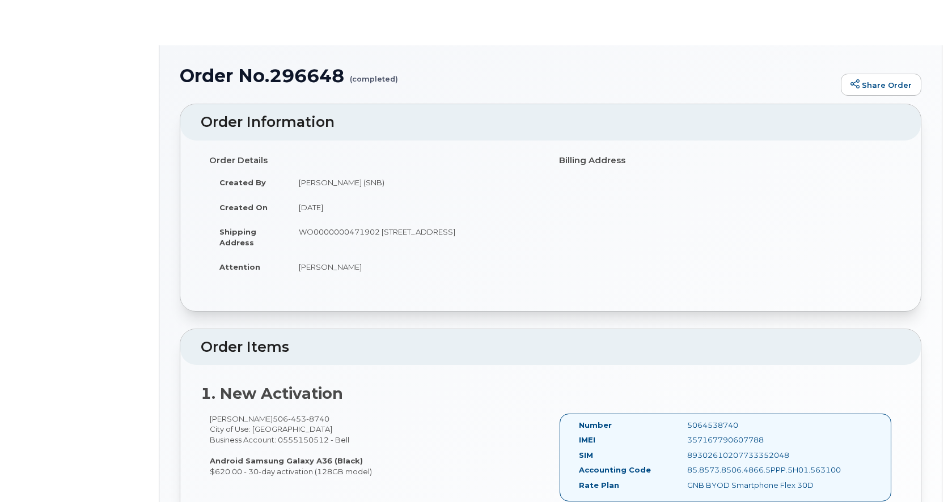 The height and width of the screenshot is (502, 948). What do you see at coordinates (754, 485) in the screenshot?
I see `div: GNB BYOD Smartphone Flex 30D` at bounding box center [754, 485].